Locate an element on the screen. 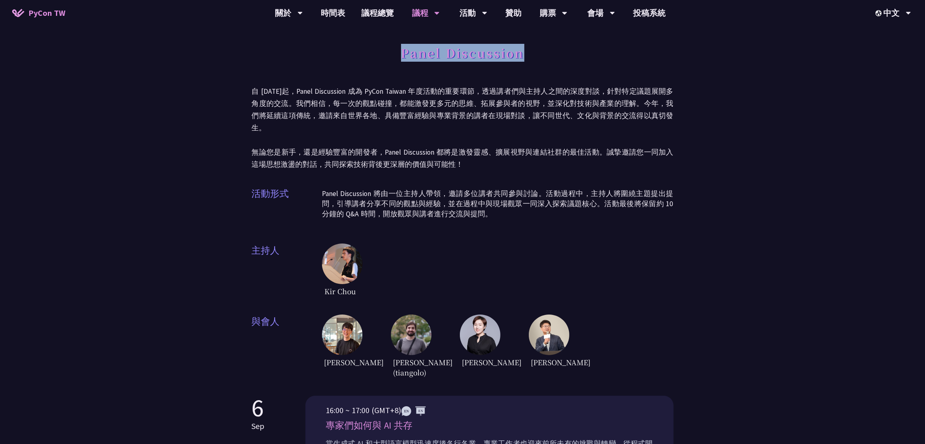 The width and height of the screenshot is (925, 444). span: Kir Chou is located at coordinates (340, 291).